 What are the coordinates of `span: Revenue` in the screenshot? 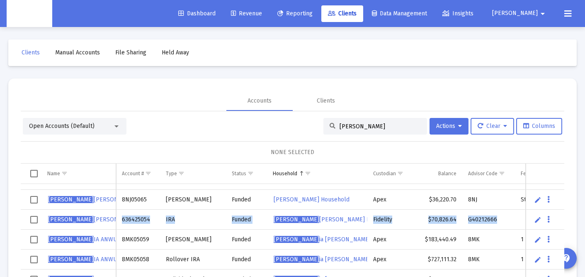 It's located at (246, 13).